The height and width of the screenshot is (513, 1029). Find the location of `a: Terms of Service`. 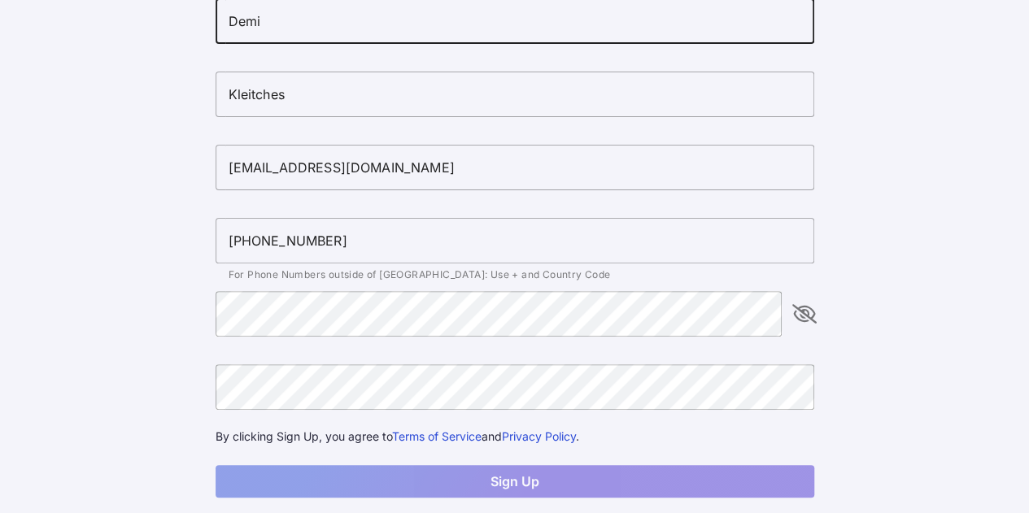

a: Terms of Service is located at coordinates (437, 436).